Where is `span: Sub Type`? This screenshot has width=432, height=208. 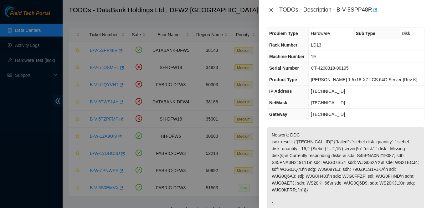
span: Sub Type is located at coordinates (366, 33).